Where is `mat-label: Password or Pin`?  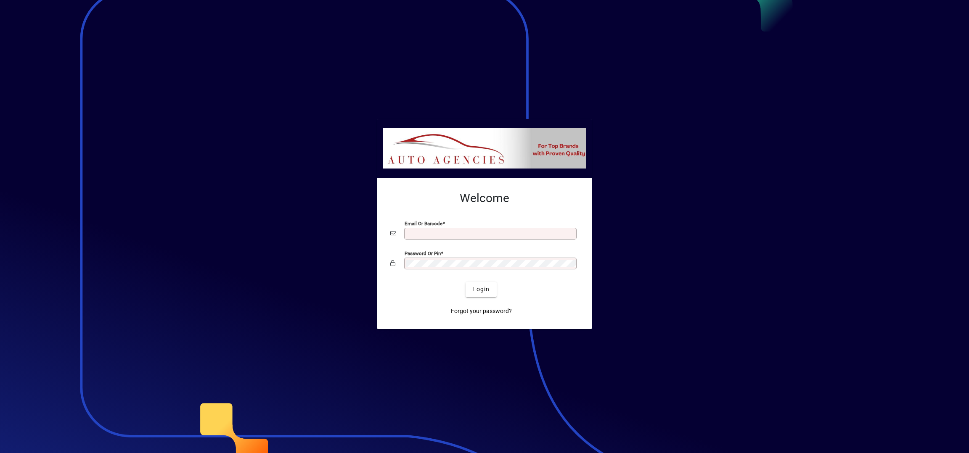 mat-label: Password or Pin is located at coordinates (423, 253).